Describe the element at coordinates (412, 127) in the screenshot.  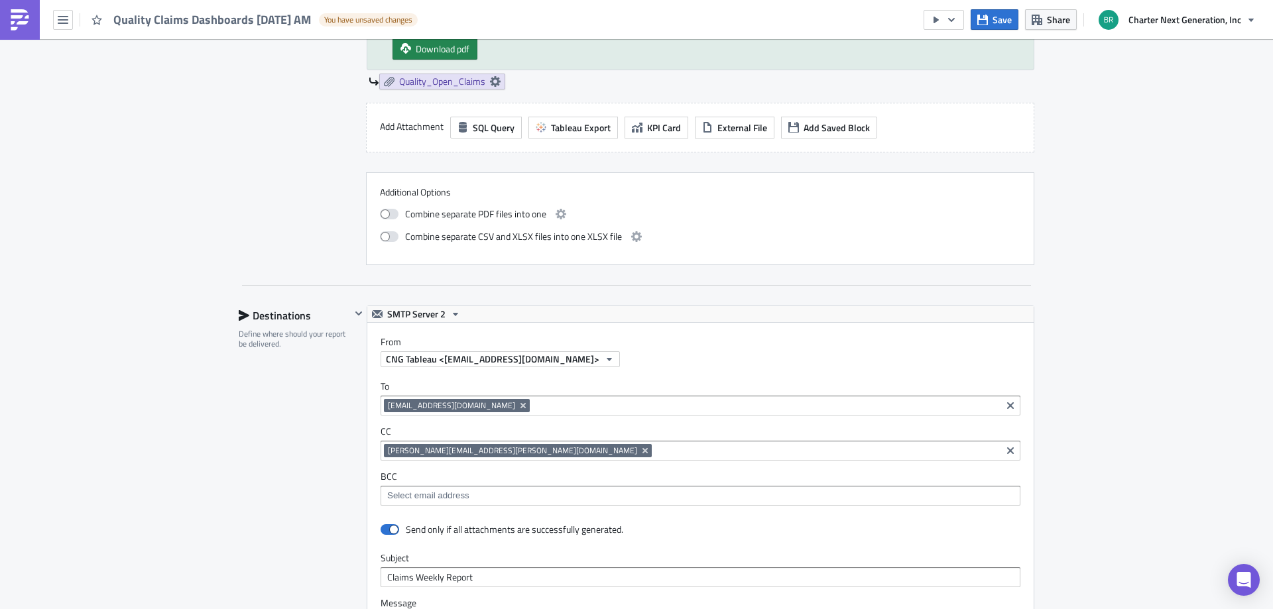
I see `label: Add Attachment` at that location.